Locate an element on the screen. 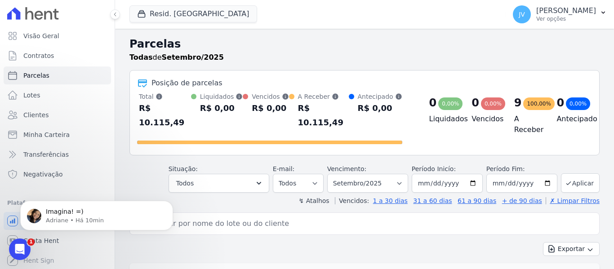 The height and width of the screenshot is (269, 614). div: A Receber is located at coordinates (323, 97).